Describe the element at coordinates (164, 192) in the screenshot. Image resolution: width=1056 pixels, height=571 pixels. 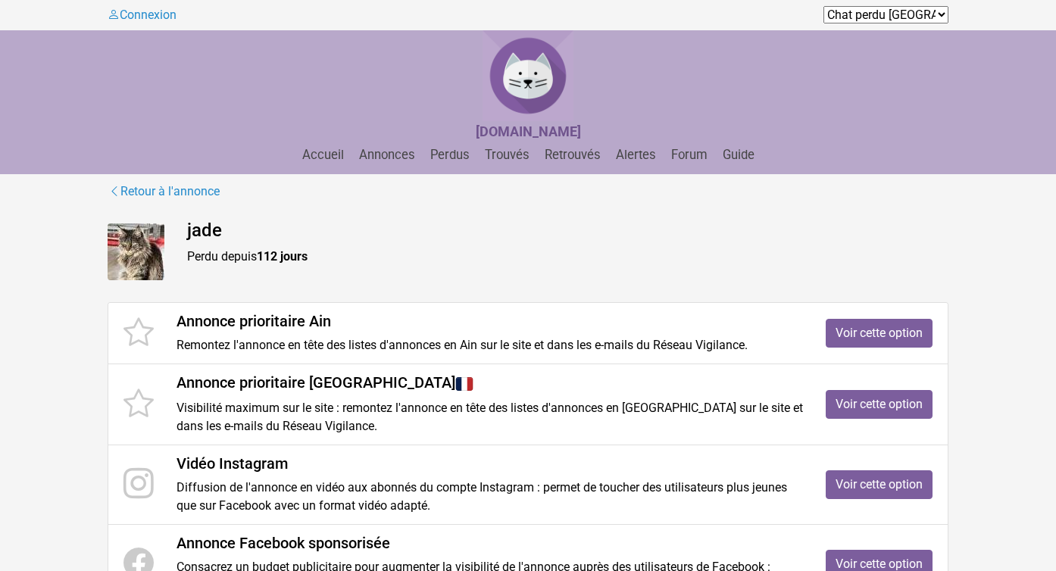
I see `a: Retour à l'annonce` at that location.